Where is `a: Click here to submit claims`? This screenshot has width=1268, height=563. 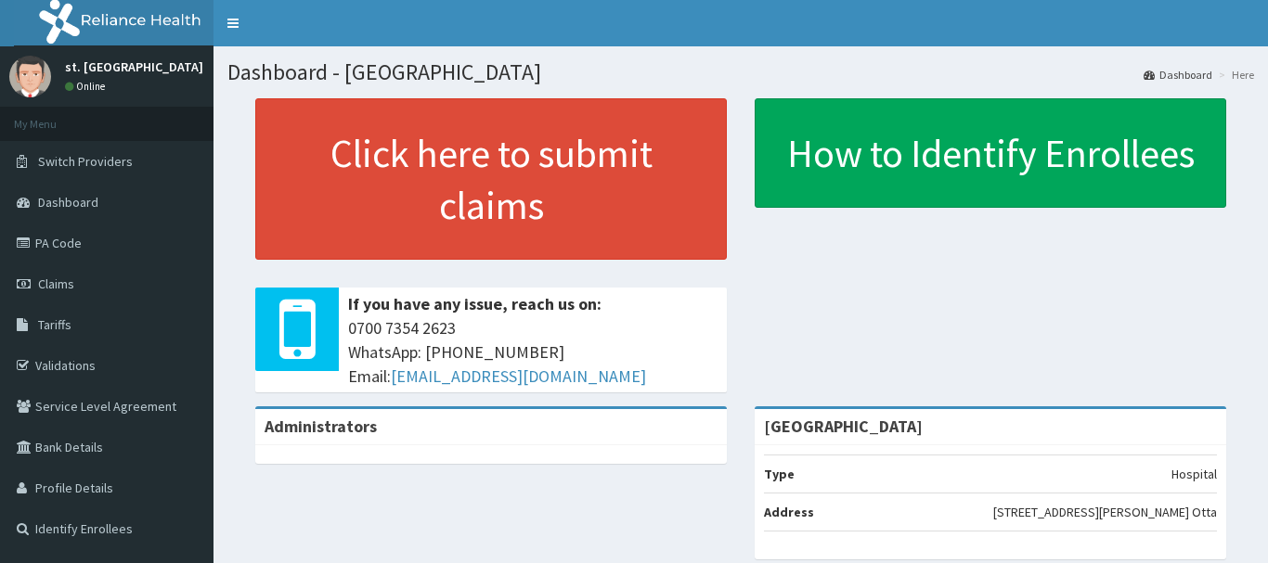
a: Click here to submit claims is located at coordinates (491, 179).